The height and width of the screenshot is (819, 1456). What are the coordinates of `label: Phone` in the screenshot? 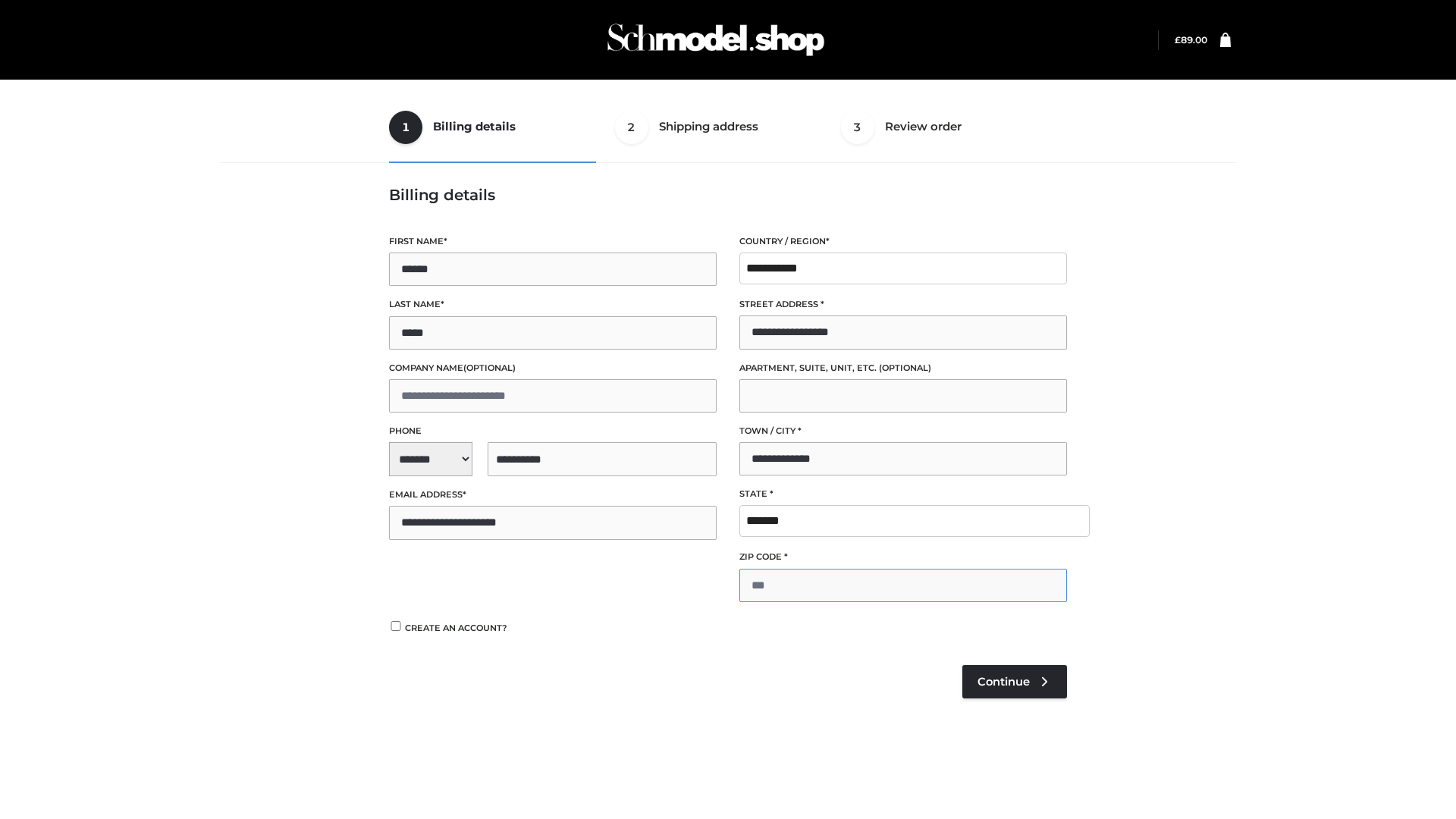 It's located at (553, 431).